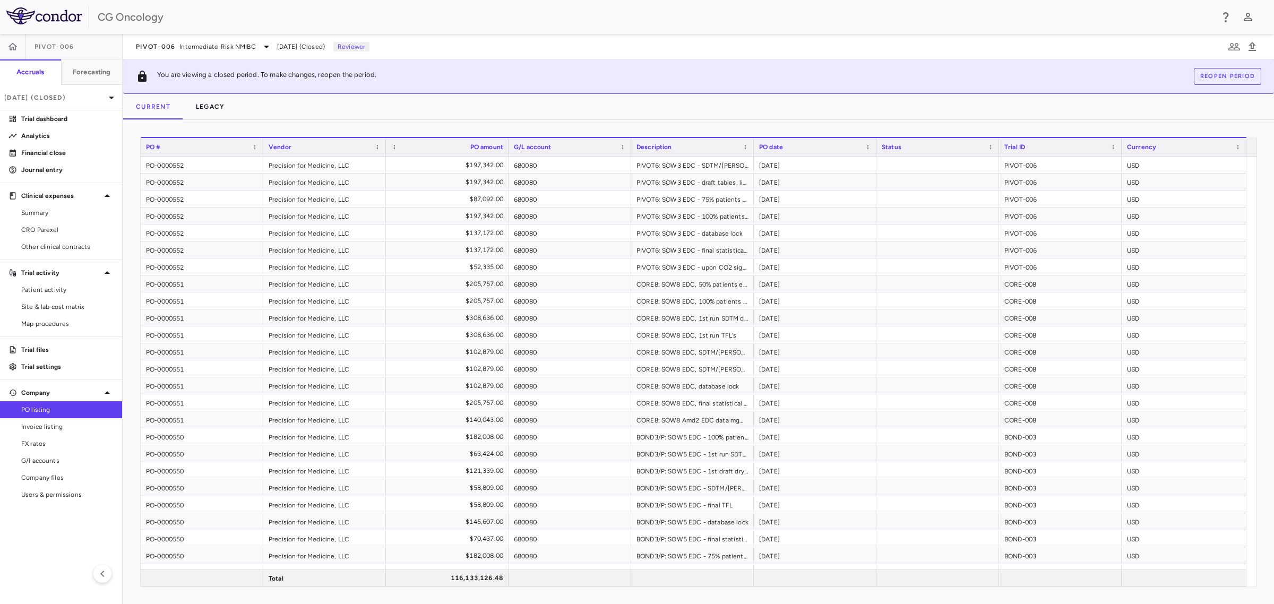 This screenshot has height=604, width=1274. What do you see at coordinates (692, 283) in the screenshot?
I see `div: CORE8: SOW8 EDC, 50% patients enrolled` at bounding box center [692, 283].